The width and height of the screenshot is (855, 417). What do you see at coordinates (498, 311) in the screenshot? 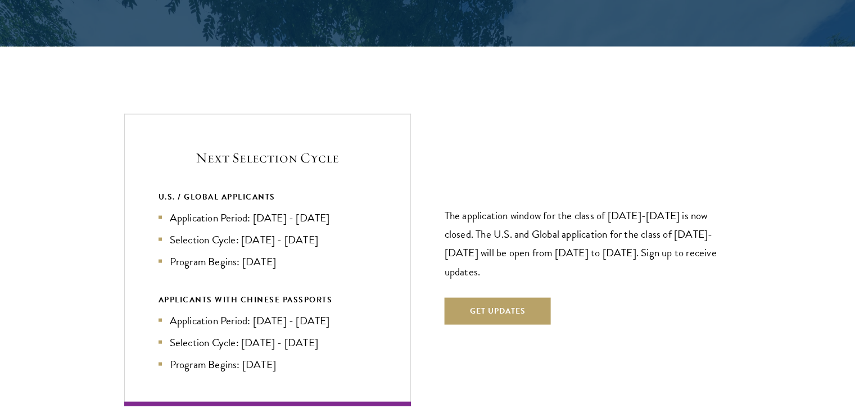
I see `button: Get Updates` at bounding box center [498, 311].